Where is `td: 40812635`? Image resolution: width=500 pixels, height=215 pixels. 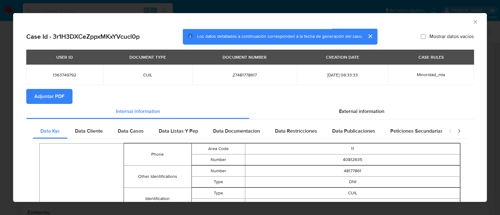 td: 40812635 is located at coordinates (353, 160).